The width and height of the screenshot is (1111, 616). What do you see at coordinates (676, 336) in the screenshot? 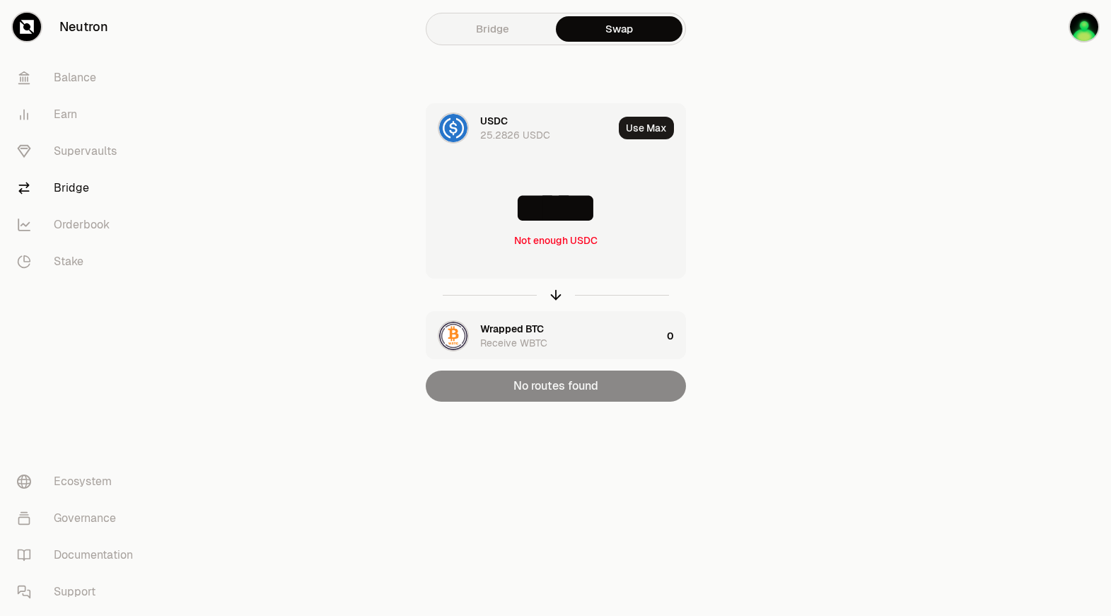
I see `div: 0` at bounding box center [676, 336].